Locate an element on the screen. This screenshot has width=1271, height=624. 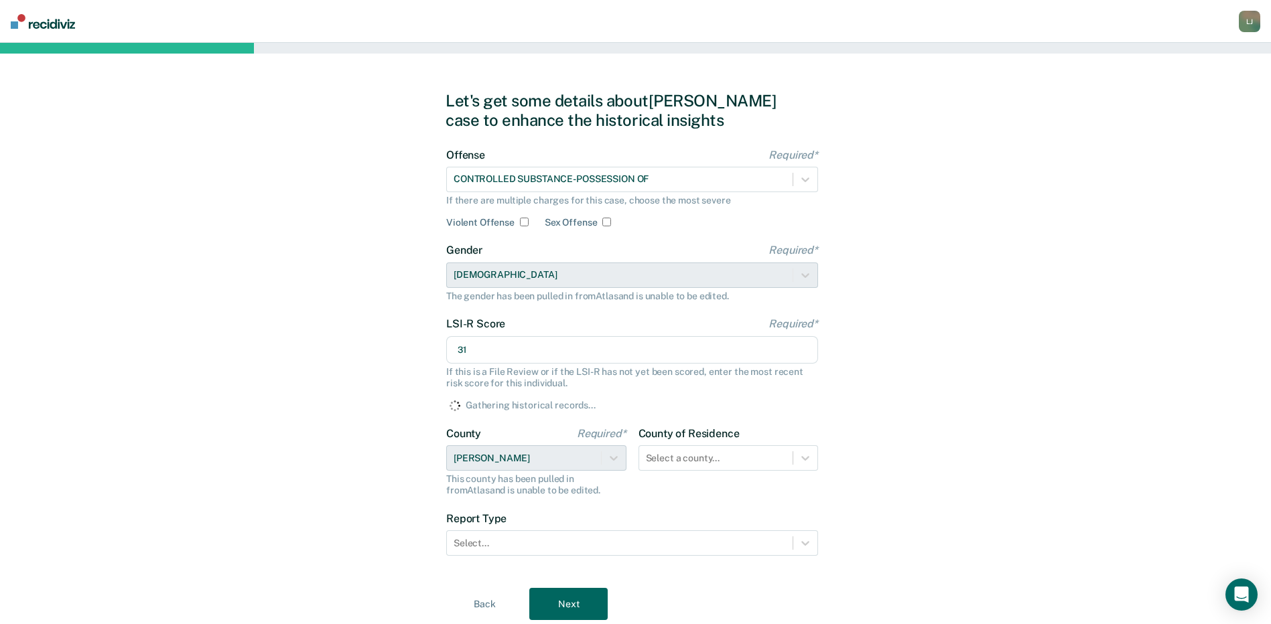
label: LSI-R Score is located at coordinates (632, 324).